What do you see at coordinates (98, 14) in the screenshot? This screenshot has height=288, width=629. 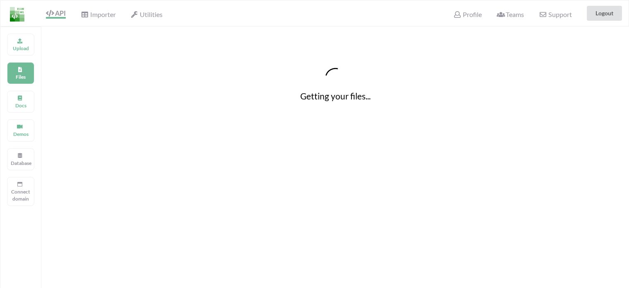 I see `span: Importer` at bounding box center [98, 14].